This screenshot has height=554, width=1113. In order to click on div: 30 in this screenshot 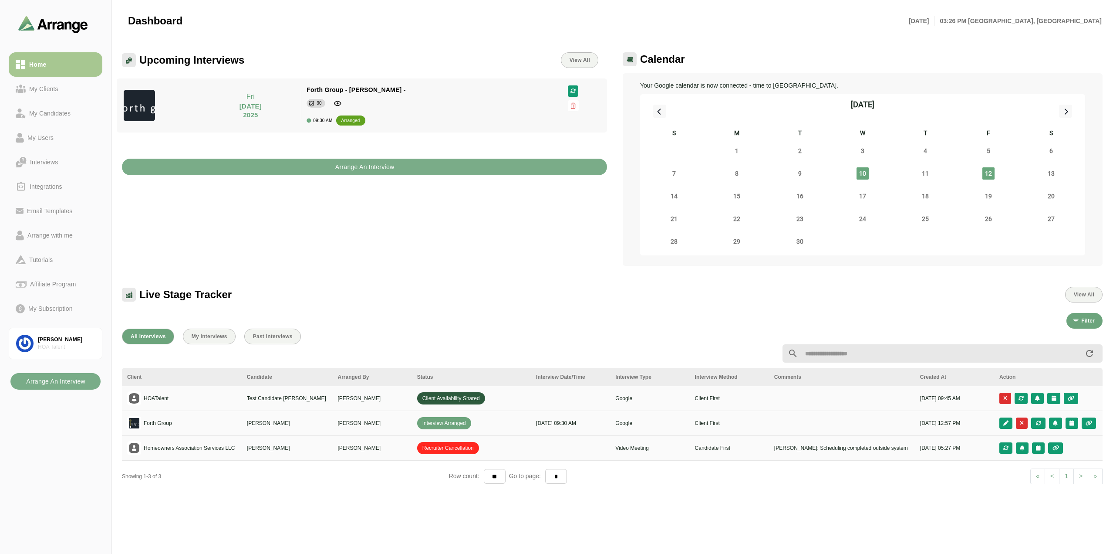, I will do `click(319, 103)`.